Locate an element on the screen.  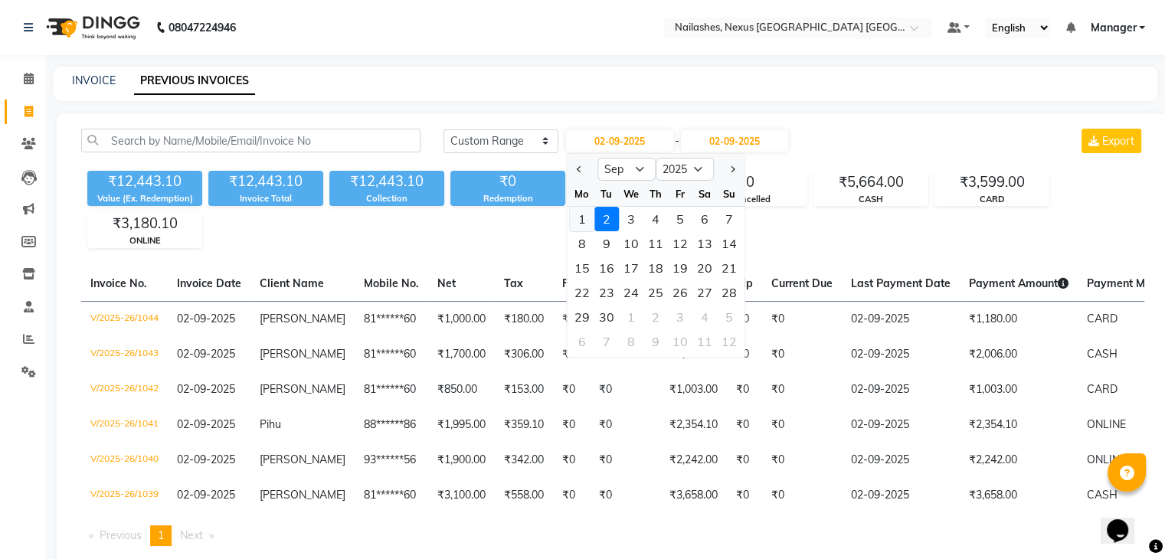
td: ₹3,100.00 is located at coordinates (461, 496).